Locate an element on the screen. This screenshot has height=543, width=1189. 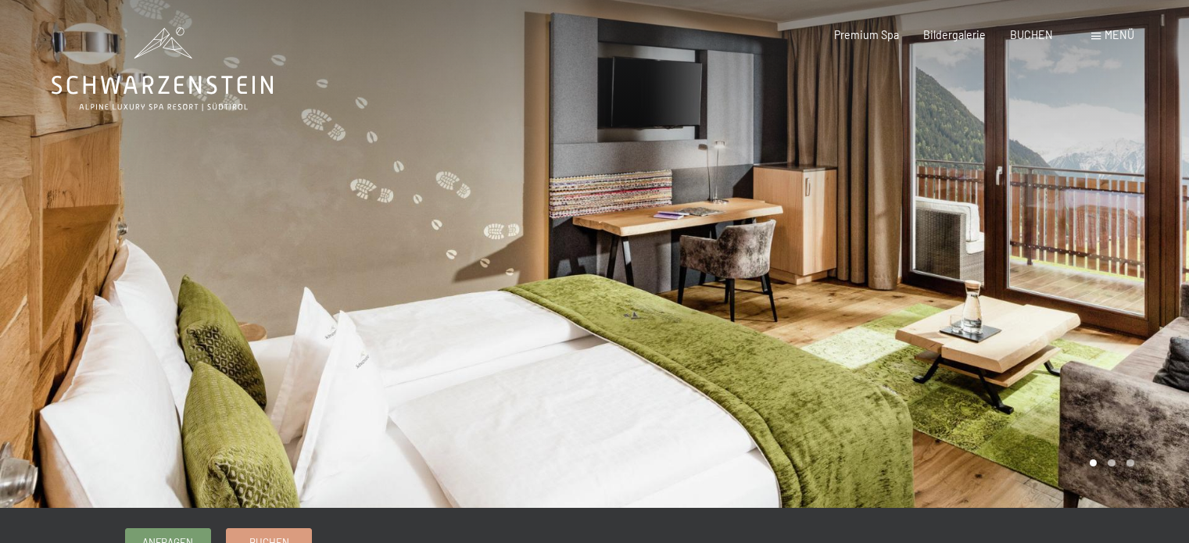
a: Premium Spa is located at coordinates (866, 34).